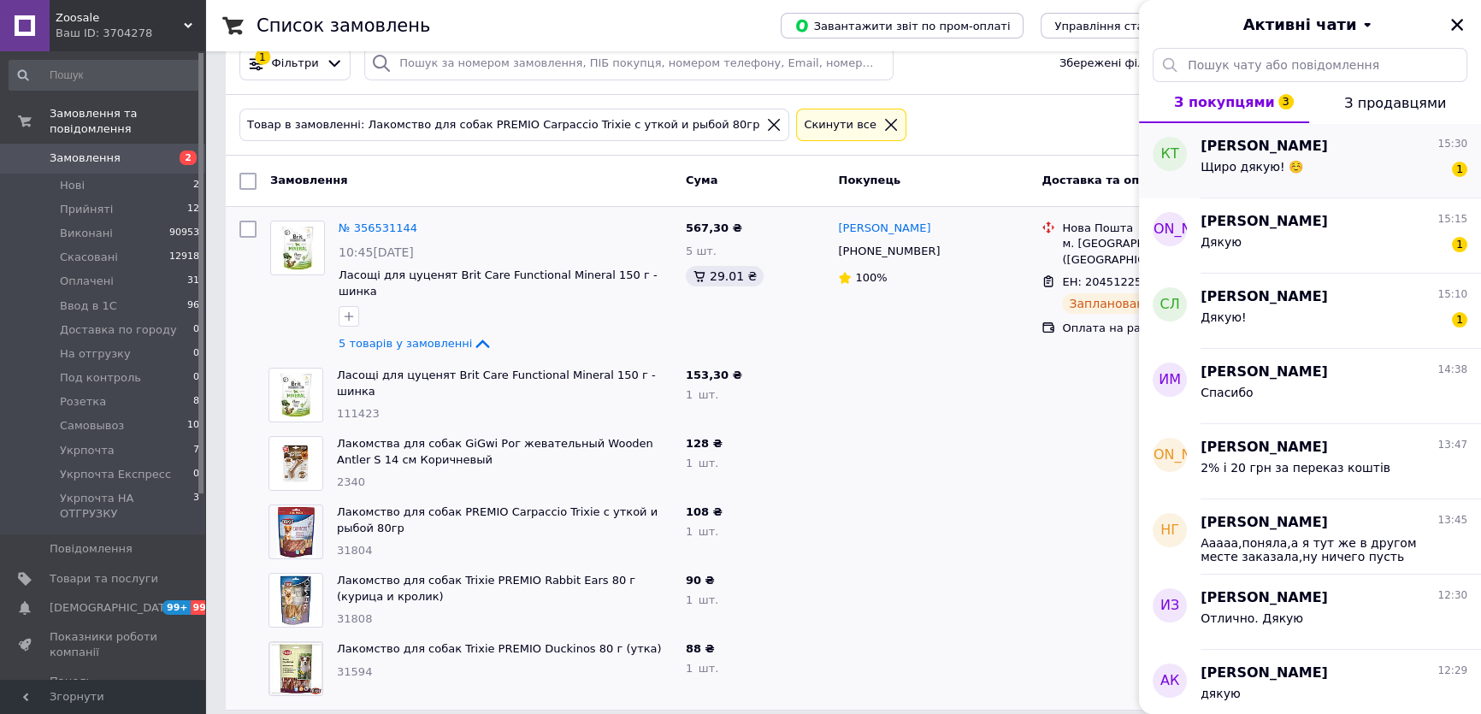 This screenshot has width=1481, height=714. What do you see at coordinates (184, 233) in the screenshot?
I see `span: 90953` at bounding box center [184, 233].